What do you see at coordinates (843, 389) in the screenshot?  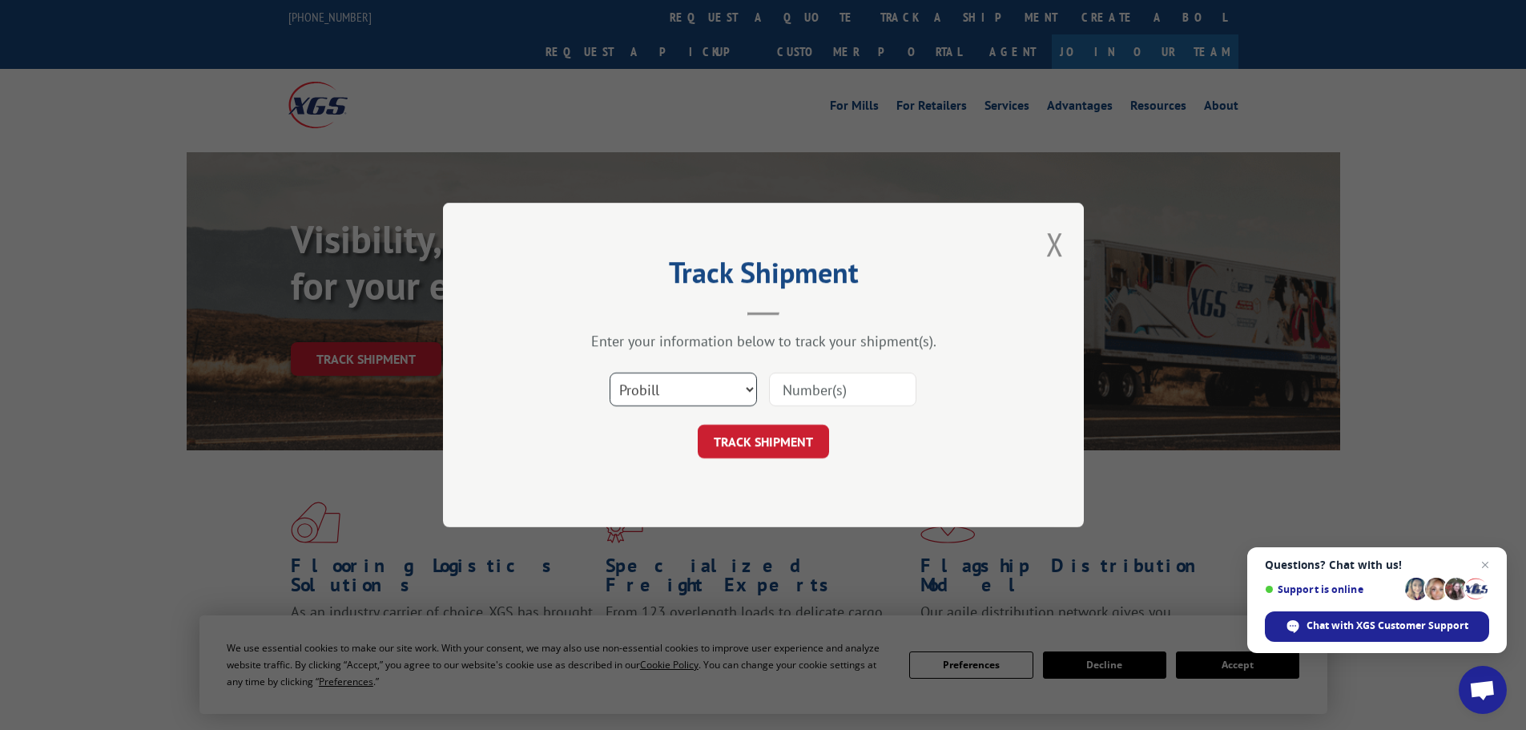 I see `input: Number(s)` at bounding box center [843, 389].